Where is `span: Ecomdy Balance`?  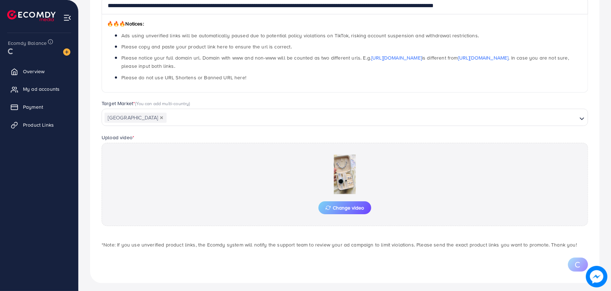 span: Ecomdy Balance is located at coordinates (27, 43).